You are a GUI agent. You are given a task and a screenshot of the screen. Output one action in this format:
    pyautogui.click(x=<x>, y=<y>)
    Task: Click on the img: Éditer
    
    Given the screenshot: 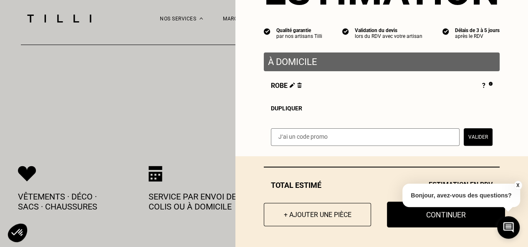 What is the action you would take?
    pyautogui.click(x=292, y=85)
    